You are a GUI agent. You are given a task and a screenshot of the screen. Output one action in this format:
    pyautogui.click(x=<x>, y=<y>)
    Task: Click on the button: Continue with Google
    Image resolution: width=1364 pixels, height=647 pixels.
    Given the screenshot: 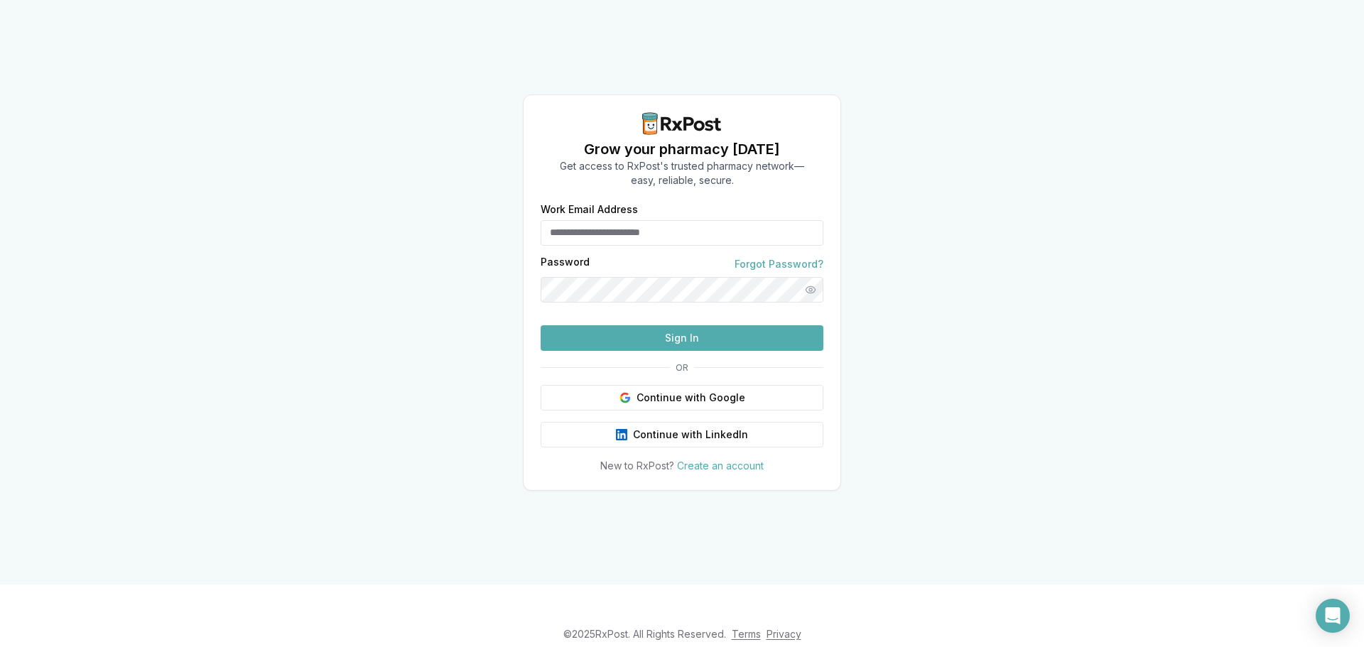 What is the action you would take?
    pyautogui.click(x=682, y=398)
    